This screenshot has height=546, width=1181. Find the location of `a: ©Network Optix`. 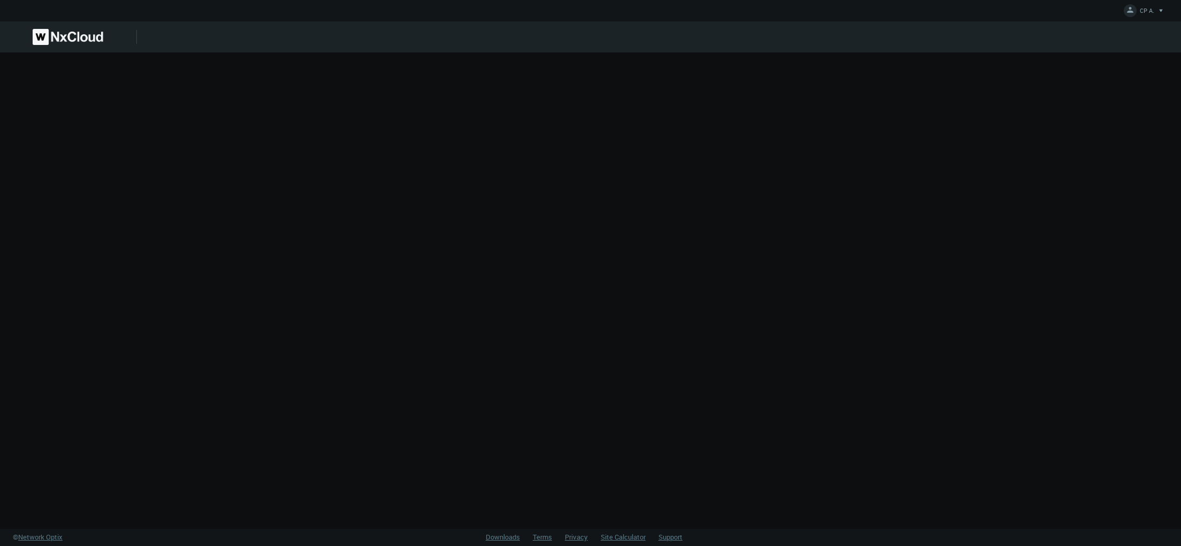

a: ©Network Optix is located at coordinates (37, 537).